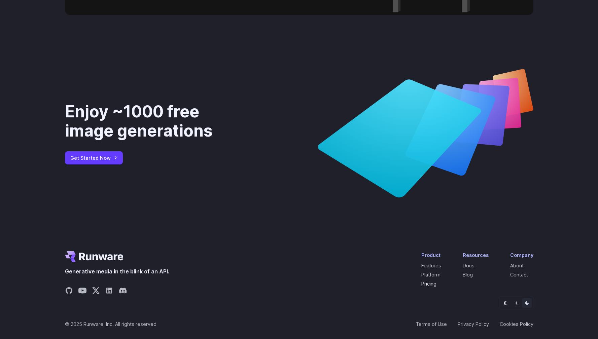 The image size is (598, 339). Describe the element at coordinates (474, 324) in the screenshot. I see `a: Privacy Policy` at that location.